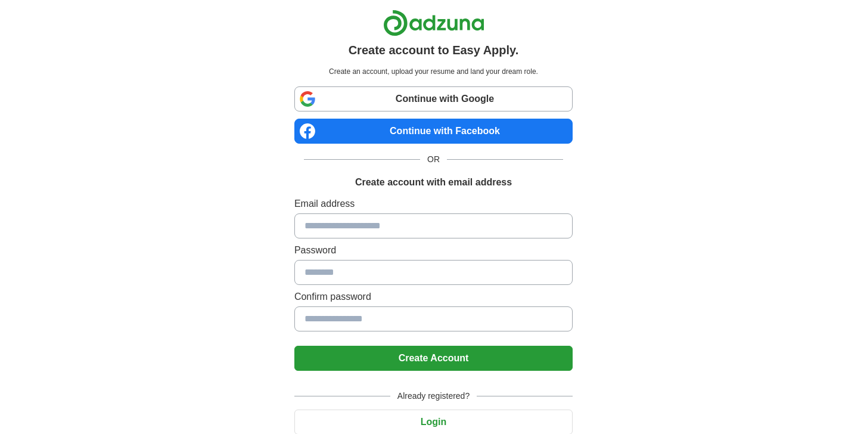  What do you see at coordinates (433, 396) in the screenshot?
I see `span: Already registered?` at bounding box center [433, 396].